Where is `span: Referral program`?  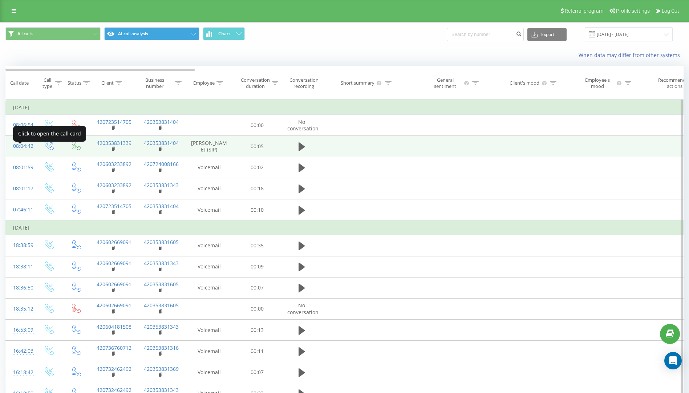
span: Referral program is located at coordinates (584, 11).